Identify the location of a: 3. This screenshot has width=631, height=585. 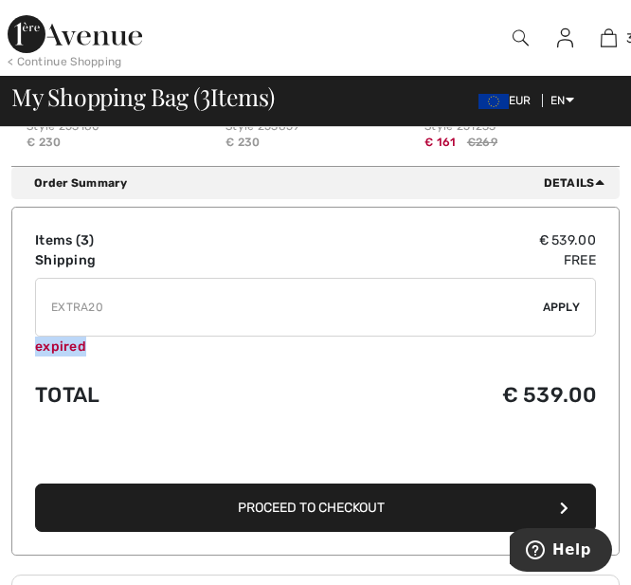
(609, 38).